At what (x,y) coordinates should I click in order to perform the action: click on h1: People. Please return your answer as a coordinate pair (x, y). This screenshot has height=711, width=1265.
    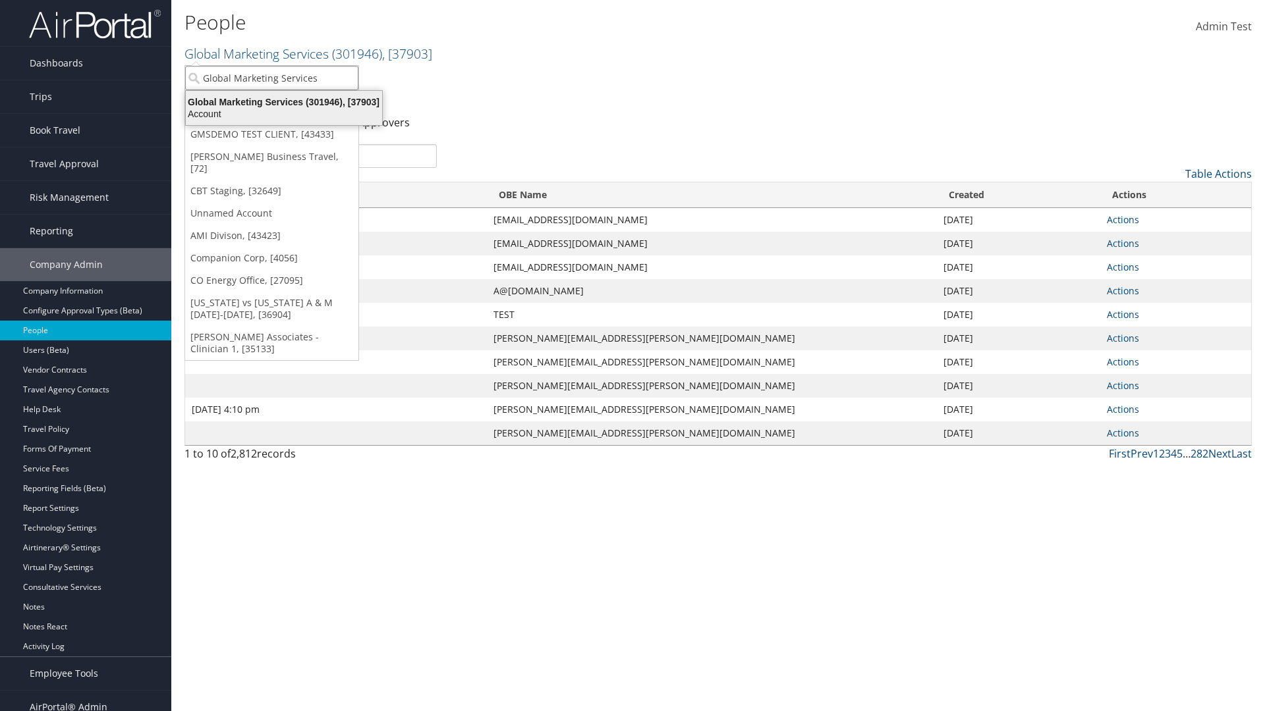
    Looking at the image, I should click on (540, 22).